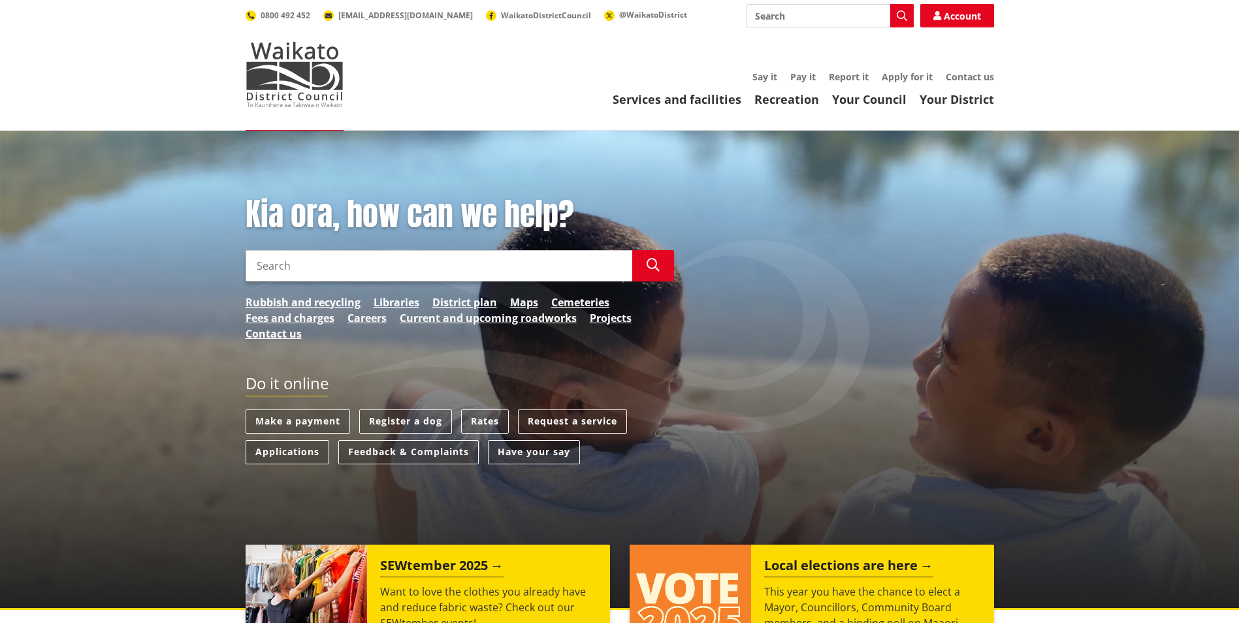 Image resolution: width=1239 pixels, height=623 pixels. What do you see at coordinates (294, 74) in the screenshot?
I see `img: Waikato District Council - Te Kaunihera aa Takiwaa o Waikato` at bounding box center [294, 74].